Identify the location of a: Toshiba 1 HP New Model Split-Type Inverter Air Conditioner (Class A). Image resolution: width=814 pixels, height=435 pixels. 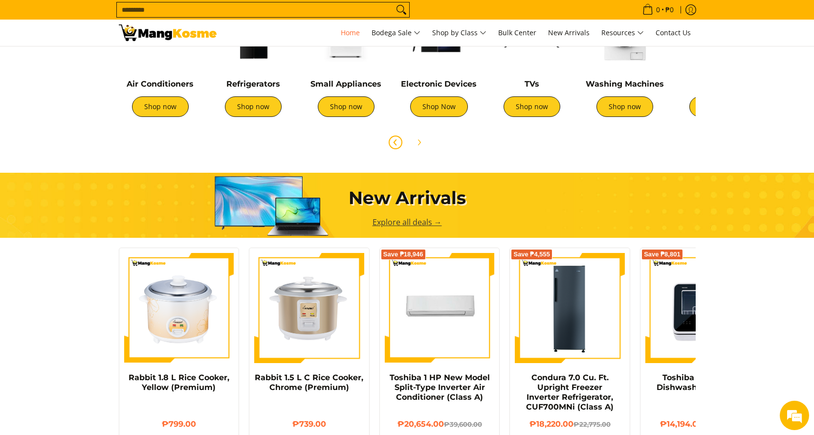
(439, 387).